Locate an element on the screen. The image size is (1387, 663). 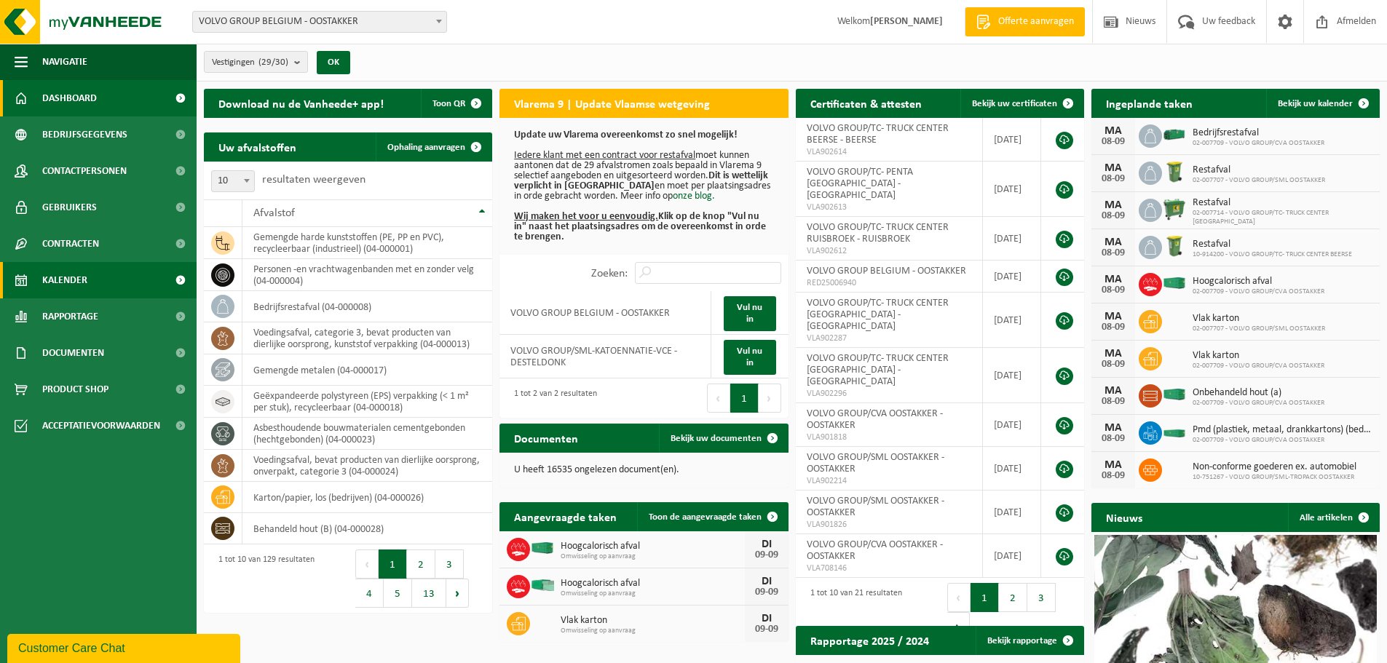
span: Bekijk uw documenten is located at coordinates (716, 438).